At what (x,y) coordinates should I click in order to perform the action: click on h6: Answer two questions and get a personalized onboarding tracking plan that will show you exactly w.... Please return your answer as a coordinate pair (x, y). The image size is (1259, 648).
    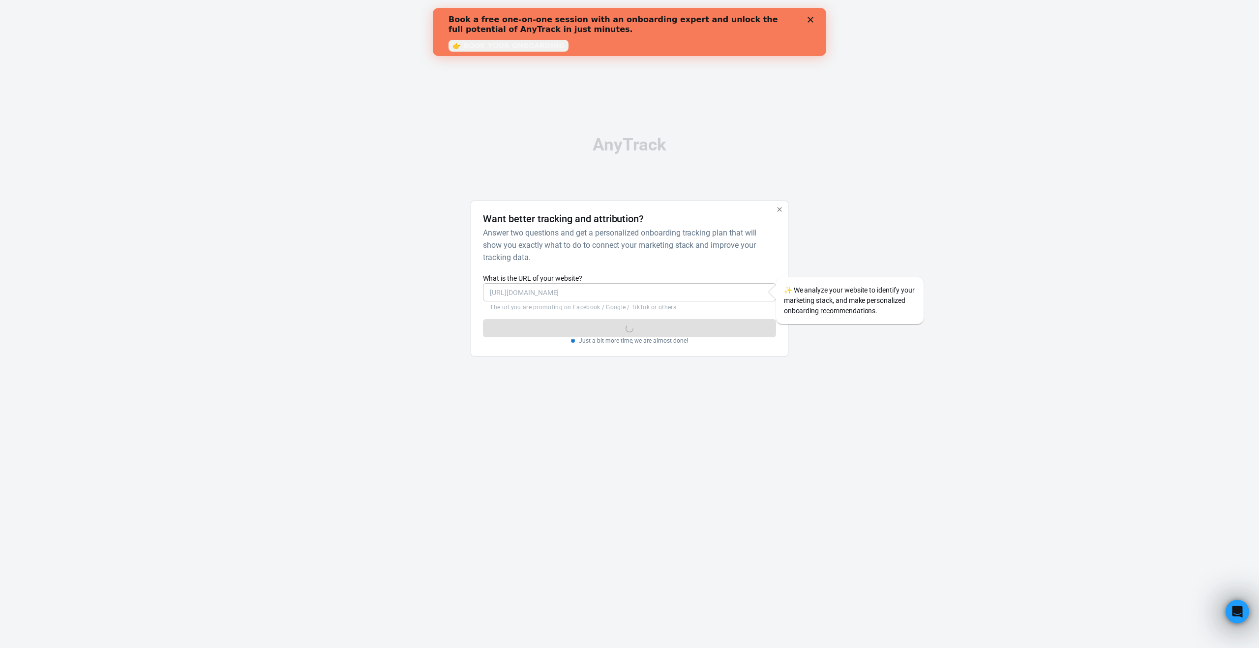
    Looking at the image, I should click on (627, 245).